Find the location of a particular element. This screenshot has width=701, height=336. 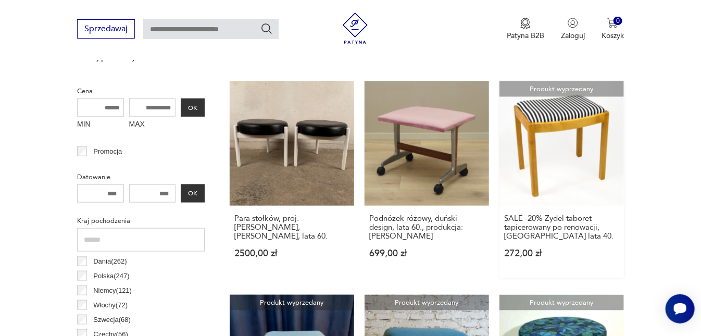

p: Patyna B2B is located at coordinates (526, 35).